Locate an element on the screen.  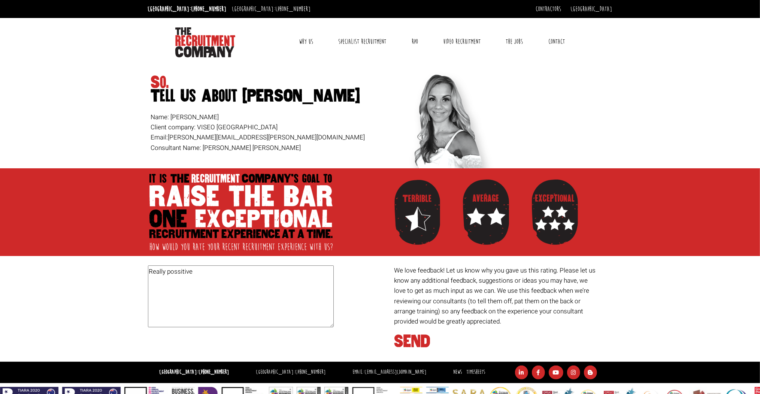
a: News is located at coordinates (458, 372).